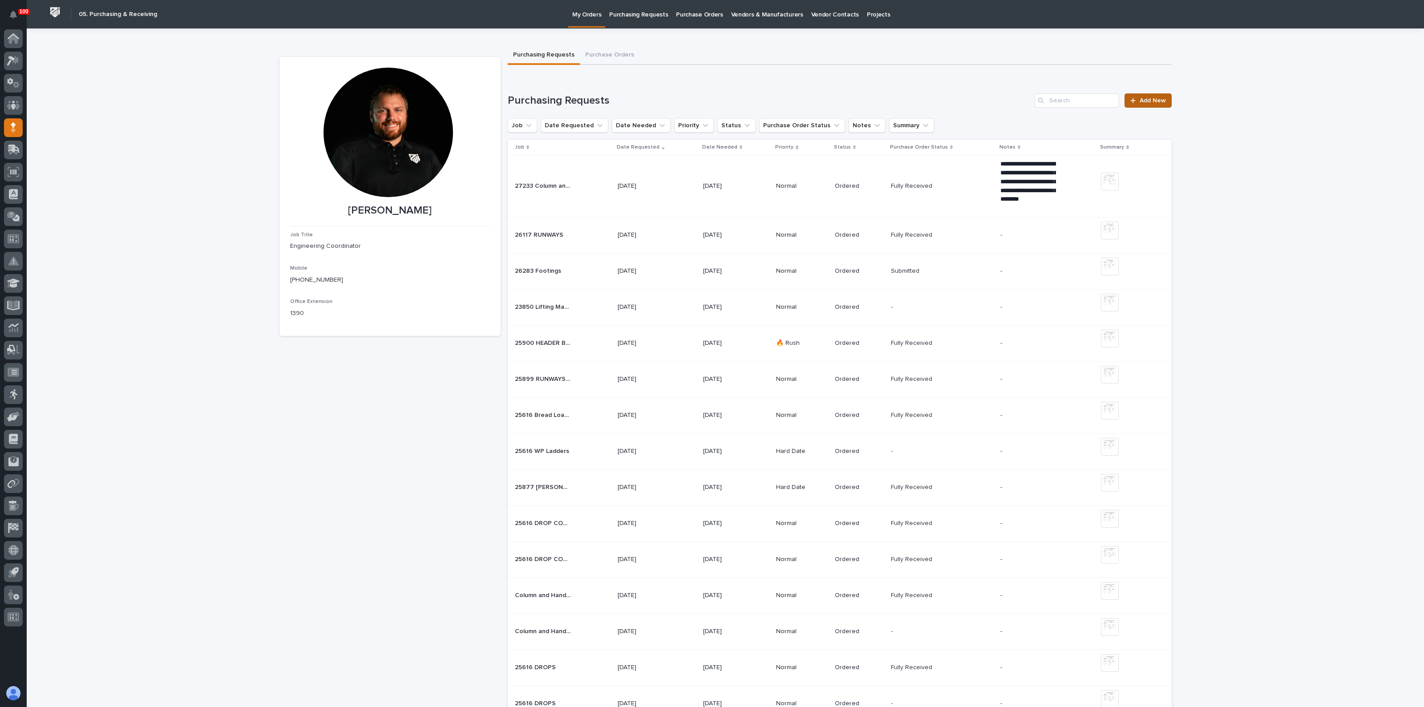 Image resolution: width=1424 pixels, height=707 pixels. Describe the element at coordinates (544, 185) in the screenshot. I see `p: 27233 Column and Jim Boom` at that location.